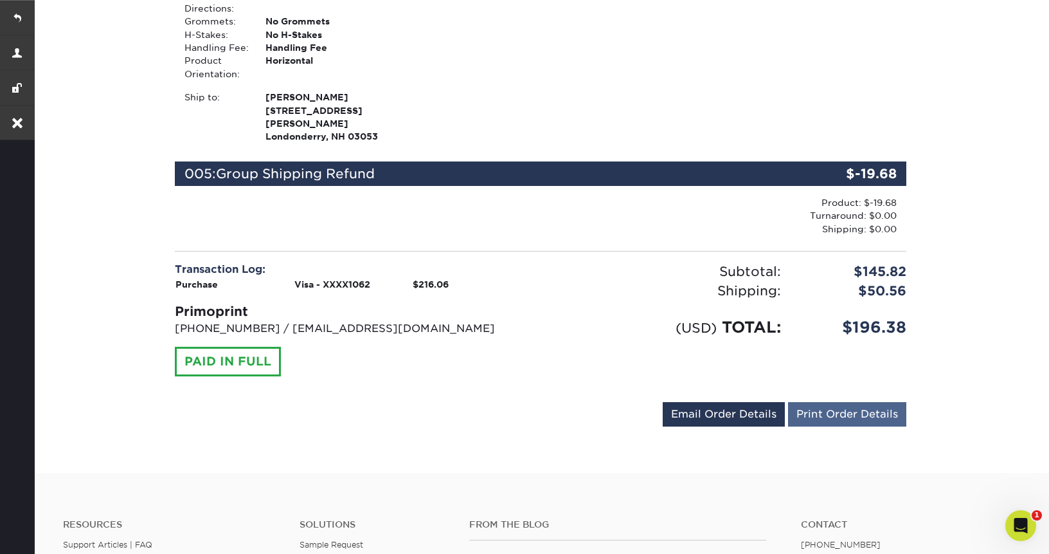 This screenshot has height=554, width=1049. Describe the element at coordinates (724, 414) in the screenshot. I see `a: Email Order Details` at that location.